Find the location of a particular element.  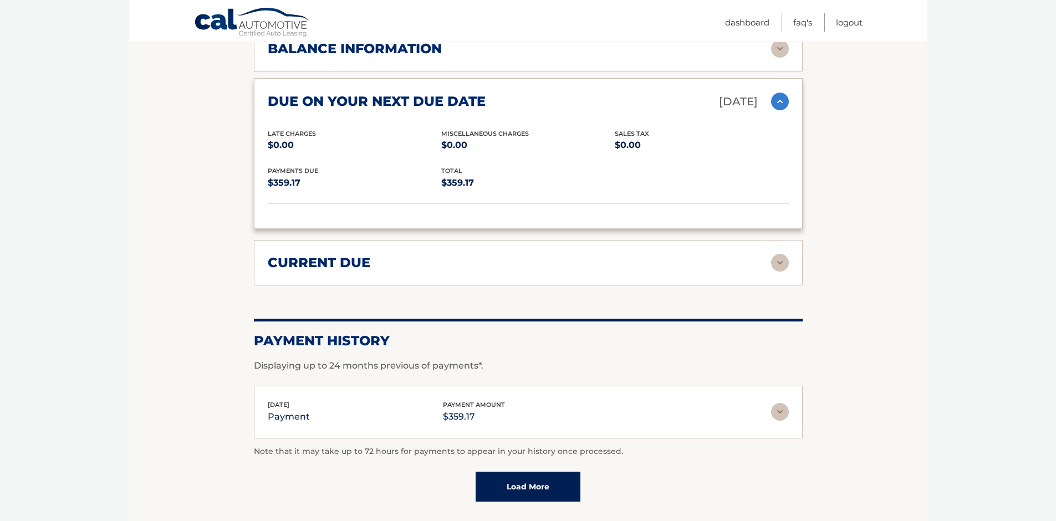

a: Logout is located at coordinates (849, 22).